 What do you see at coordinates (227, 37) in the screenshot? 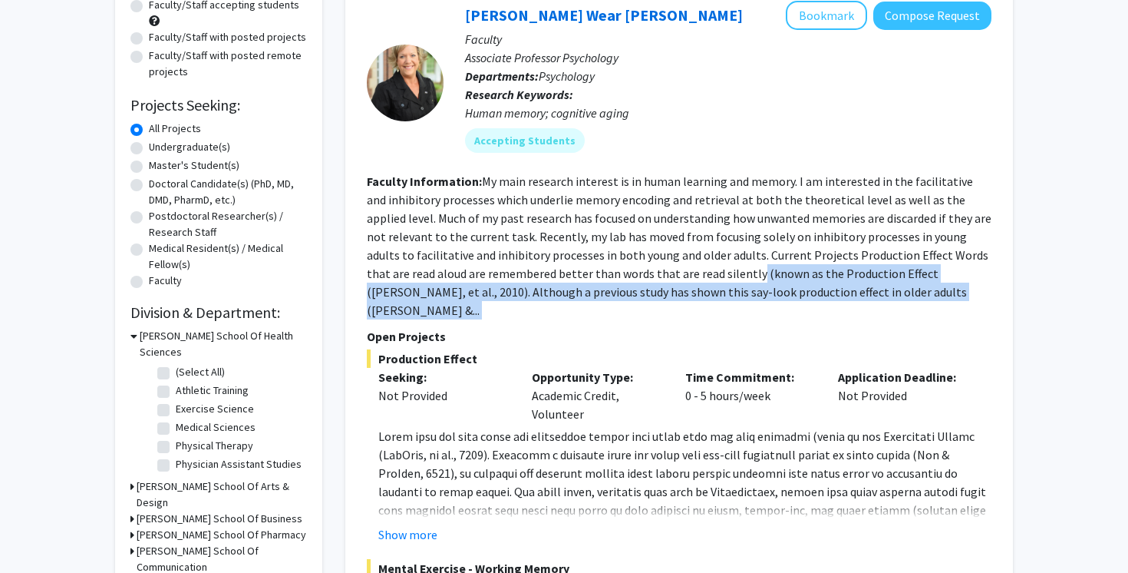
I see `label: Faculty/Staff with posted projects` at bounding box center [227, 37].